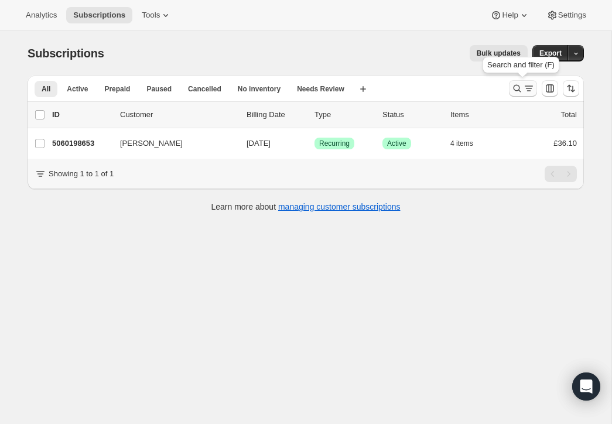 This screenshot has height=424, width=612. Describe the element at coordinates (523, 89) in the screenshot. I see `button: Search and filter results` at that location.